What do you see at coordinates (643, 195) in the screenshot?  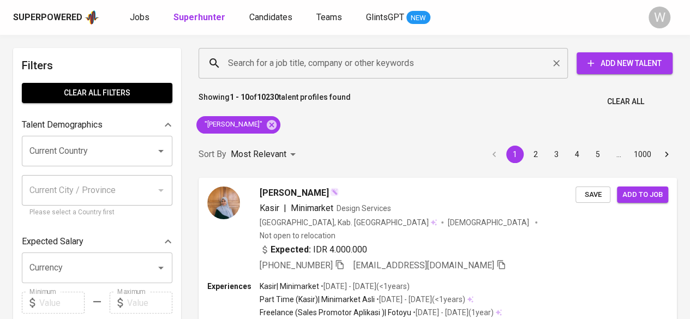 I see `button: Add to job` at bounding box center [643, 195].